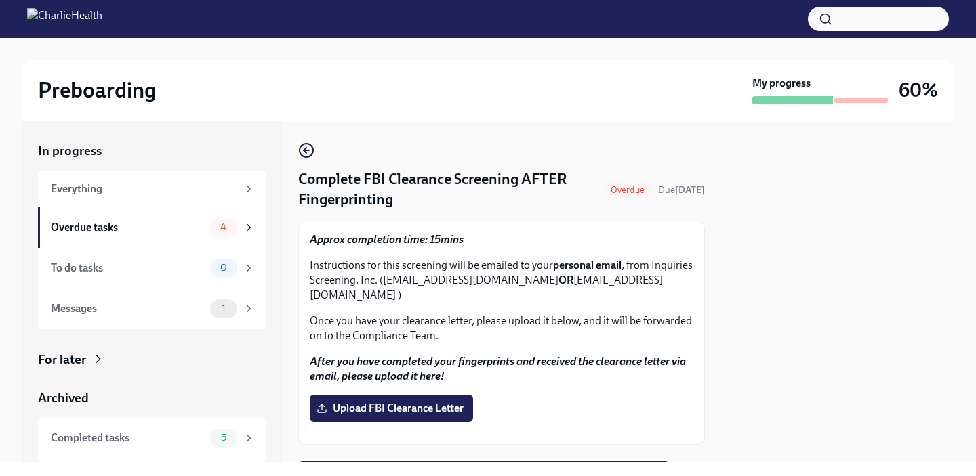 The image size is (976, 476). I want to click on div: Messages, so click(127, 309).